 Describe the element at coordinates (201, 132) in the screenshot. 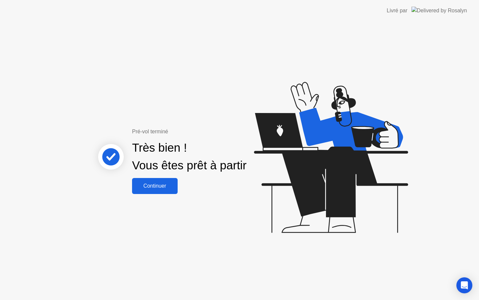

I see `div: Pré-vol terminé` at that location.